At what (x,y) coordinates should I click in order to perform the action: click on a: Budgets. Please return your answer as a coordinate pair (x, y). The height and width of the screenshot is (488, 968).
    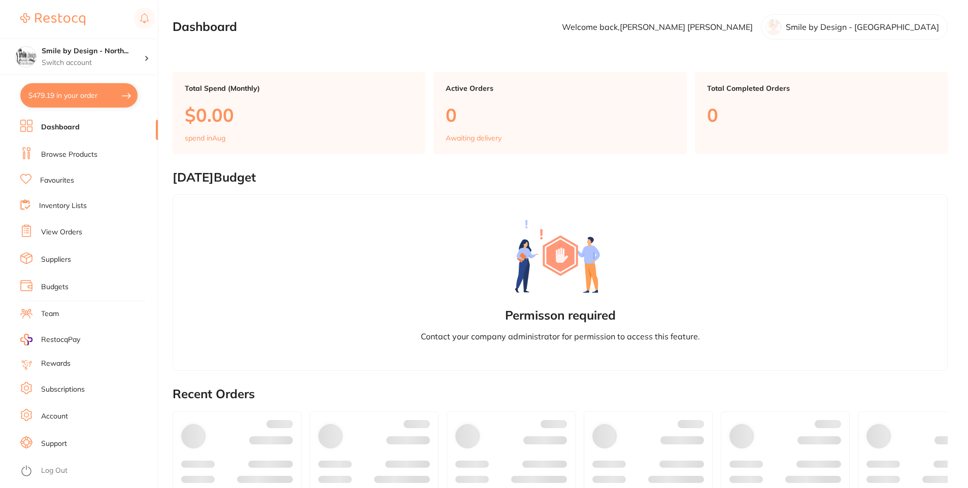
    Looking at the image, I should click on (55, 287).